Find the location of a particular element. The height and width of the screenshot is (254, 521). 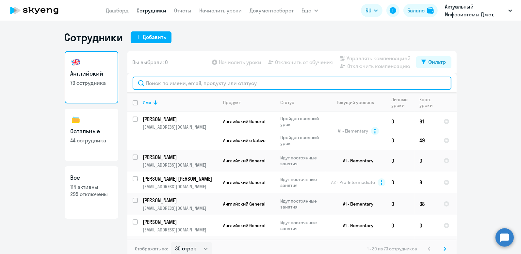

td: 61 is located at coordinates (426, 121).